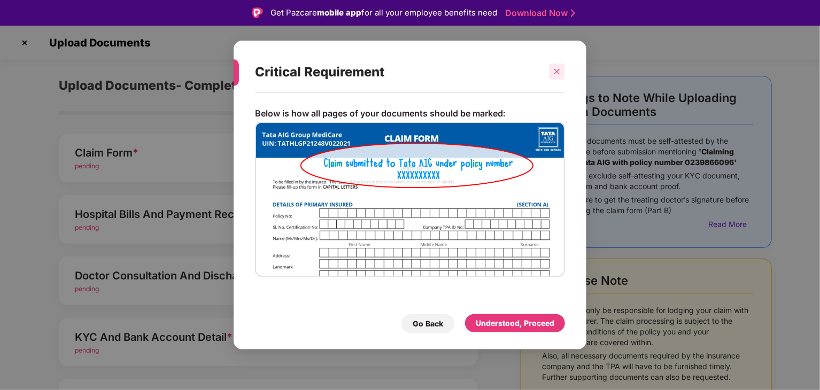 This screenshot has width=820, height=390. What do you see at coordinates (384, 13) in the screenshot?
I see `div: Get Pazcare for all your employee benefits need` at bounding box center [384, 13].